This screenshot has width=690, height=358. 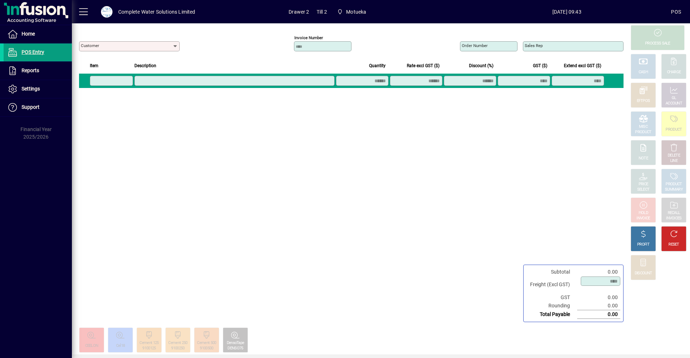 I want to click on div: RECALL, so click(x=674, y=213).